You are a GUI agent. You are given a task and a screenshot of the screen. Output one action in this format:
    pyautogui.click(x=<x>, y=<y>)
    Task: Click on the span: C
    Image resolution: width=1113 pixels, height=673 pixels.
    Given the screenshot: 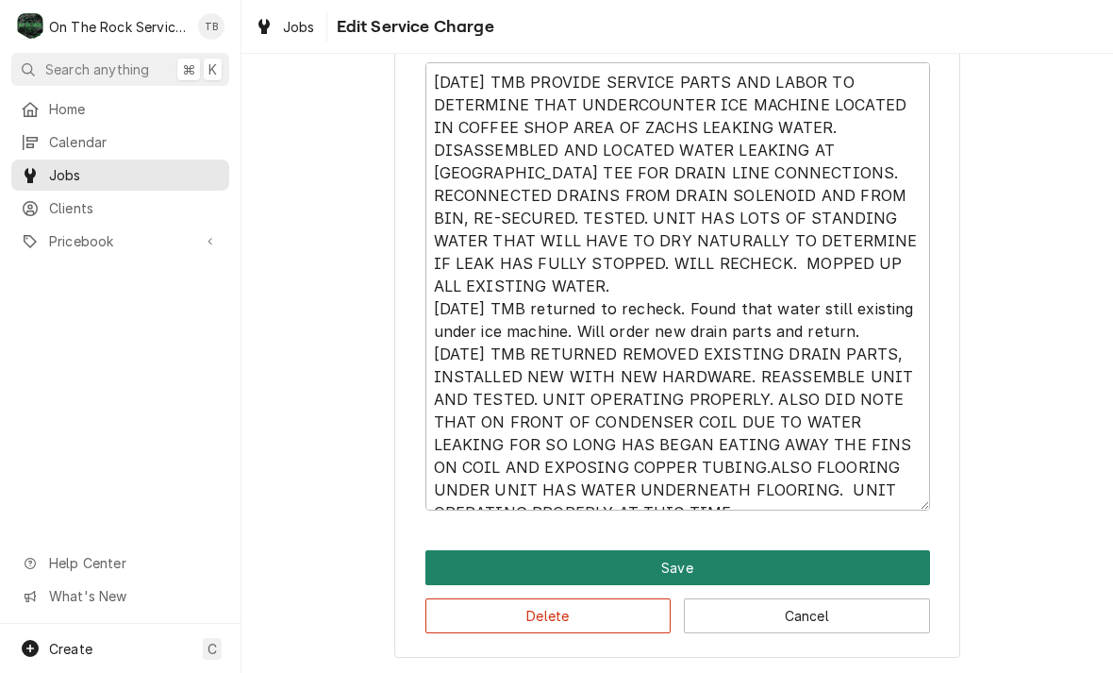 What is the action you would take?
    pyautogui.click(x=212, y=648)
    